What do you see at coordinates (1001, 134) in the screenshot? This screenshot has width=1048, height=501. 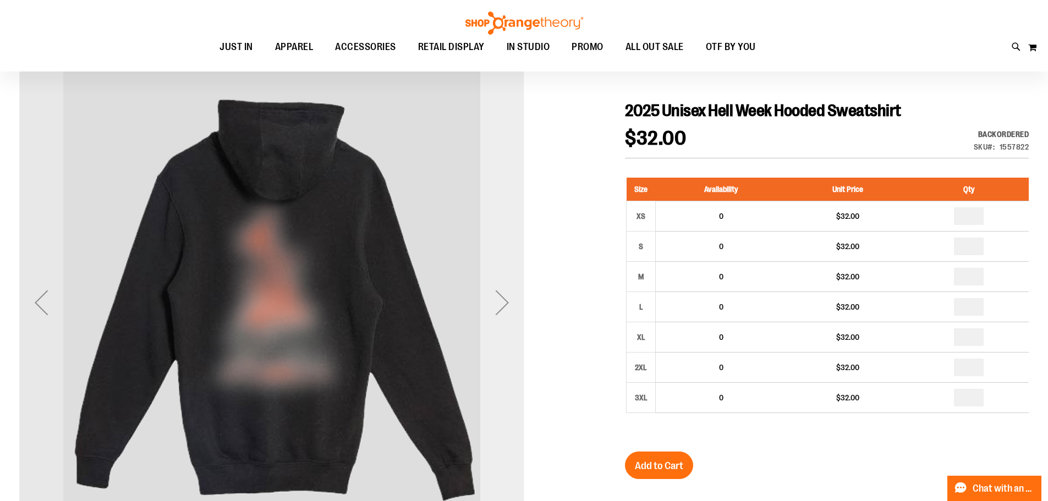 I see `div: Backordered` at bounding box center [1001, 134].